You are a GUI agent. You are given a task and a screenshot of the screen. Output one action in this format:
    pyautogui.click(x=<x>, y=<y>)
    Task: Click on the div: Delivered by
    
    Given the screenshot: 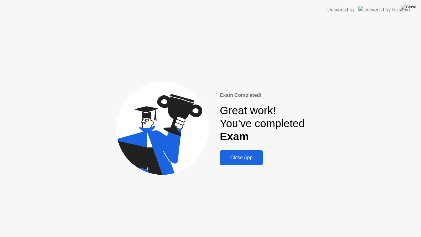 What is the action you would take?
    pyautogui.click(x=341, y=10)
    